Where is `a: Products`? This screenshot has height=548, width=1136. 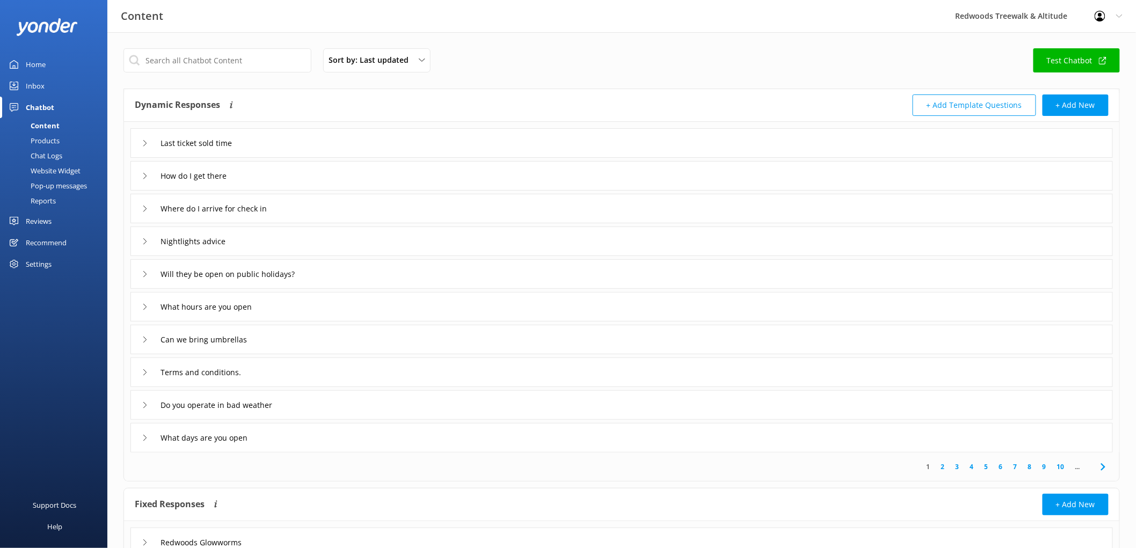 a: Products is located at coordinates (57, 141).